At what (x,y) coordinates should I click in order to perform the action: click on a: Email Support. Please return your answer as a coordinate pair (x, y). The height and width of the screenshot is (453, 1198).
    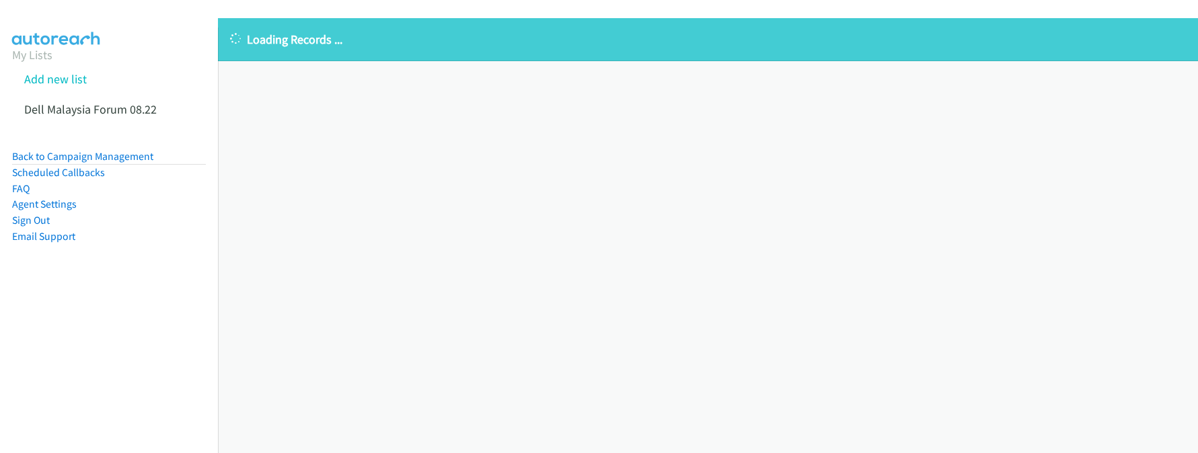
    Looking at the image, I should click on (44, 236).